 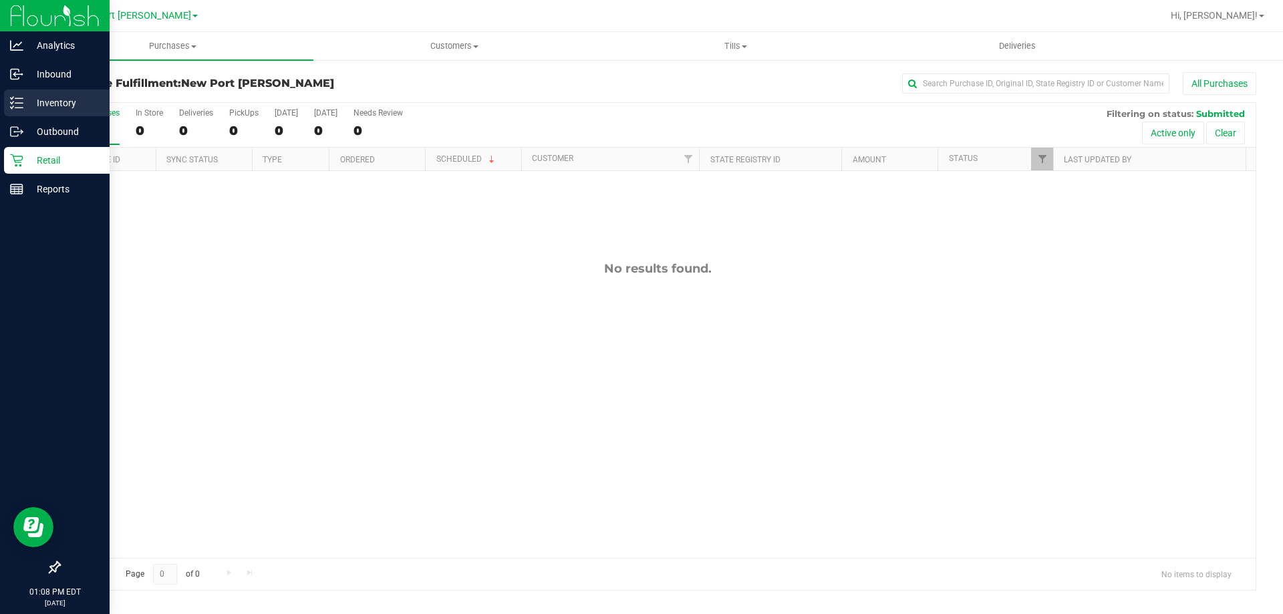 What do you see at coordinates (196, 113) in the screenshot?
I see `div: Deliveries` at bounding box center [196, 113].